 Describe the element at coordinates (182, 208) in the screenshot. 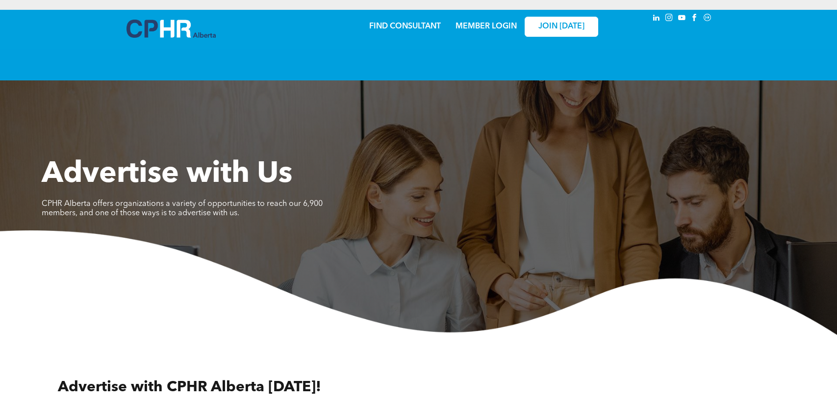

I see `span: CPHR Alberta offers organizations a variety of opportunities to reach our 6,900 members, and one ...` at that location.